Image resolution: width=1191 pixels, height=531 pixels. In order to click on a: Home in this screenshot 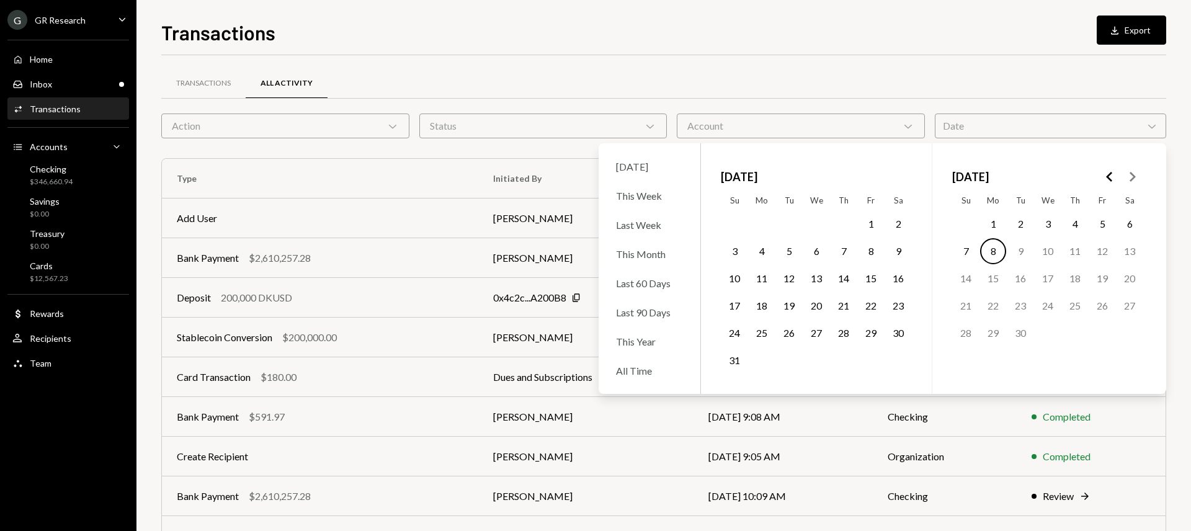, I will do `click(68, 59)`.